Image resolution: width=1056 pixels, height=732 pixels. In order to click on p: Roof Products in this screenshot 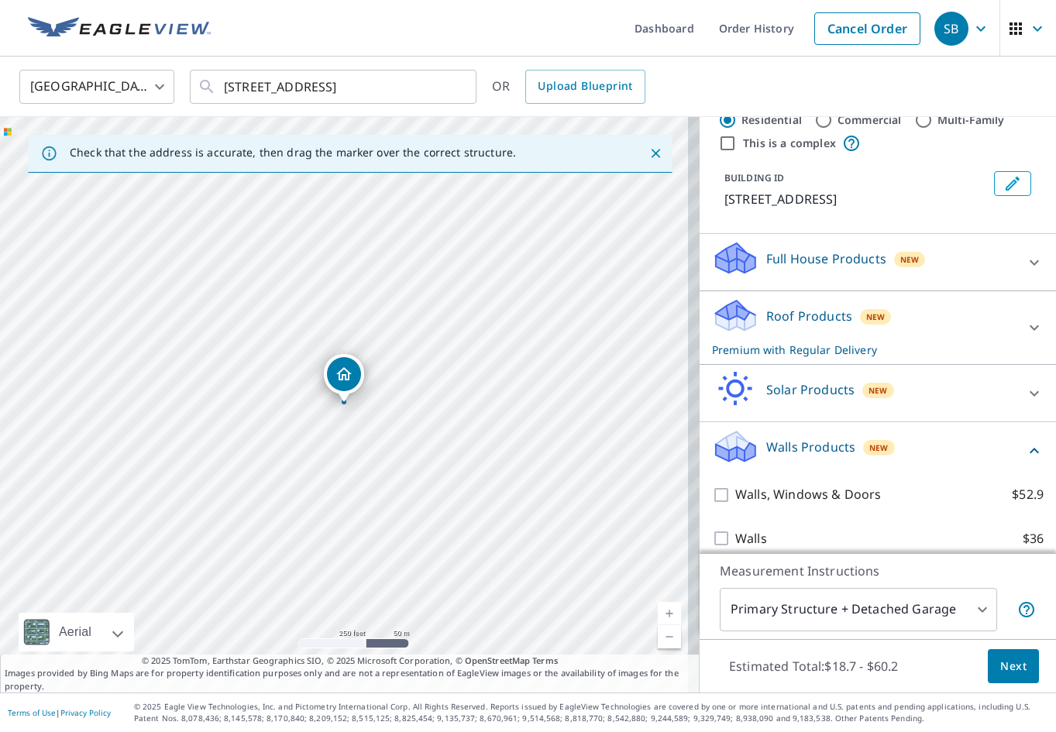, I will do `click(809, 316)`.